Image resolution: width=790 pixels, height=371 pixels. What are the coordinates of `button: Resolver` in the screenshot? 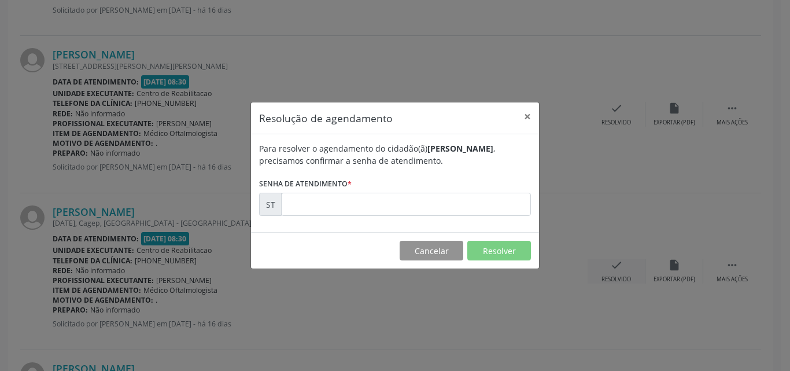 It's located at (499, 250).